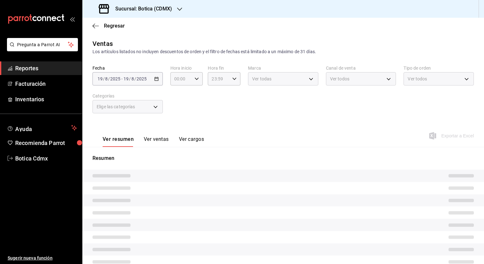 The width and height of the screenshot is (484, 264). I want to click on span: Recomienda Parrot, so click(46, 143).